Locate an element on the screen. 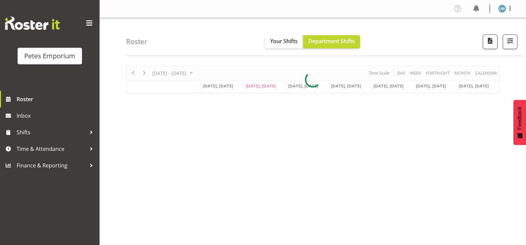 The width and height of the screenshot is (526, 245). span: Feedback is located at coordinates (519, 118).